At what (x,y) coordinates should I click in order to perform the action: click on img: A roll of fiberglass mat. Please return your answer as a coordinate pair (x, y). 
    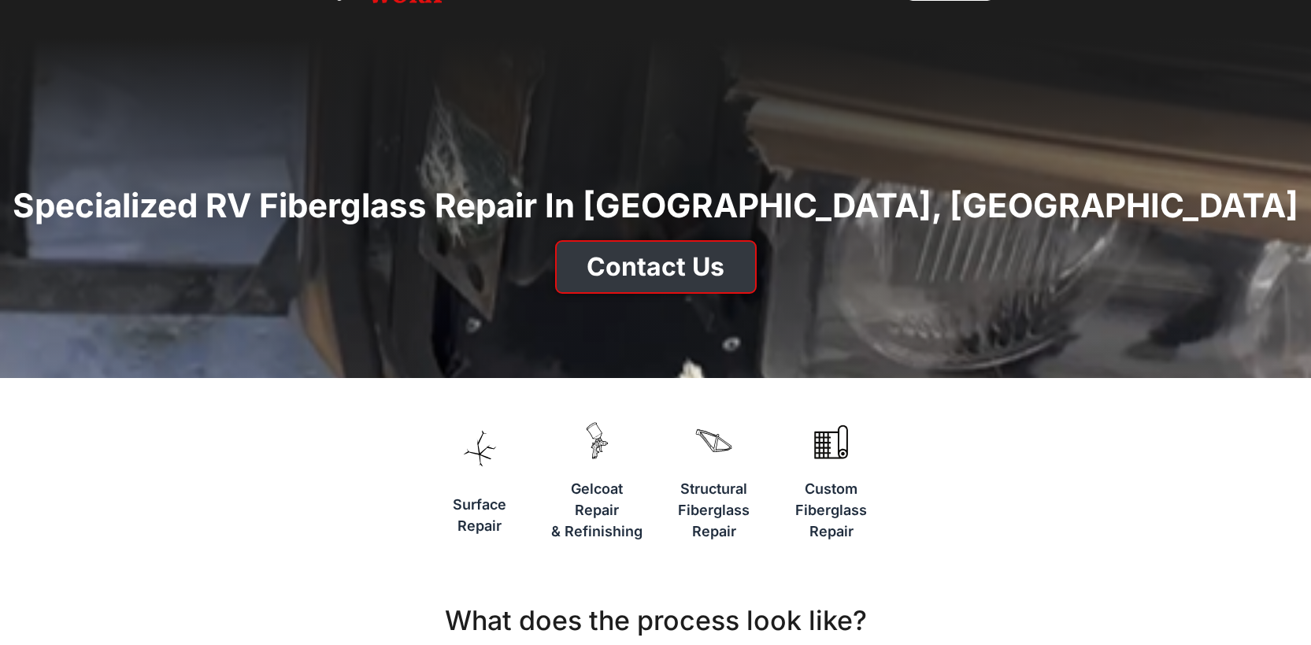
    Looking at the image, I should click on (831, 440).